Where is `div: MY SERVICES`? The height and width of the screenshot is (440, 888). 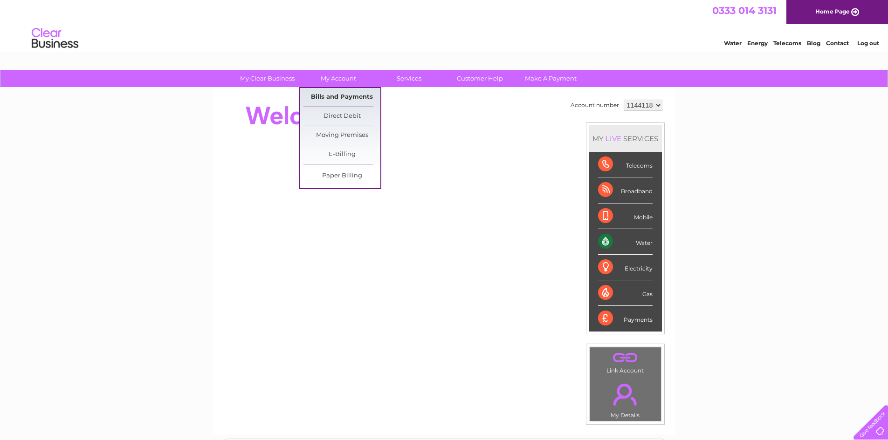 div: MY SERVICES is located at coordinates (625, 138).